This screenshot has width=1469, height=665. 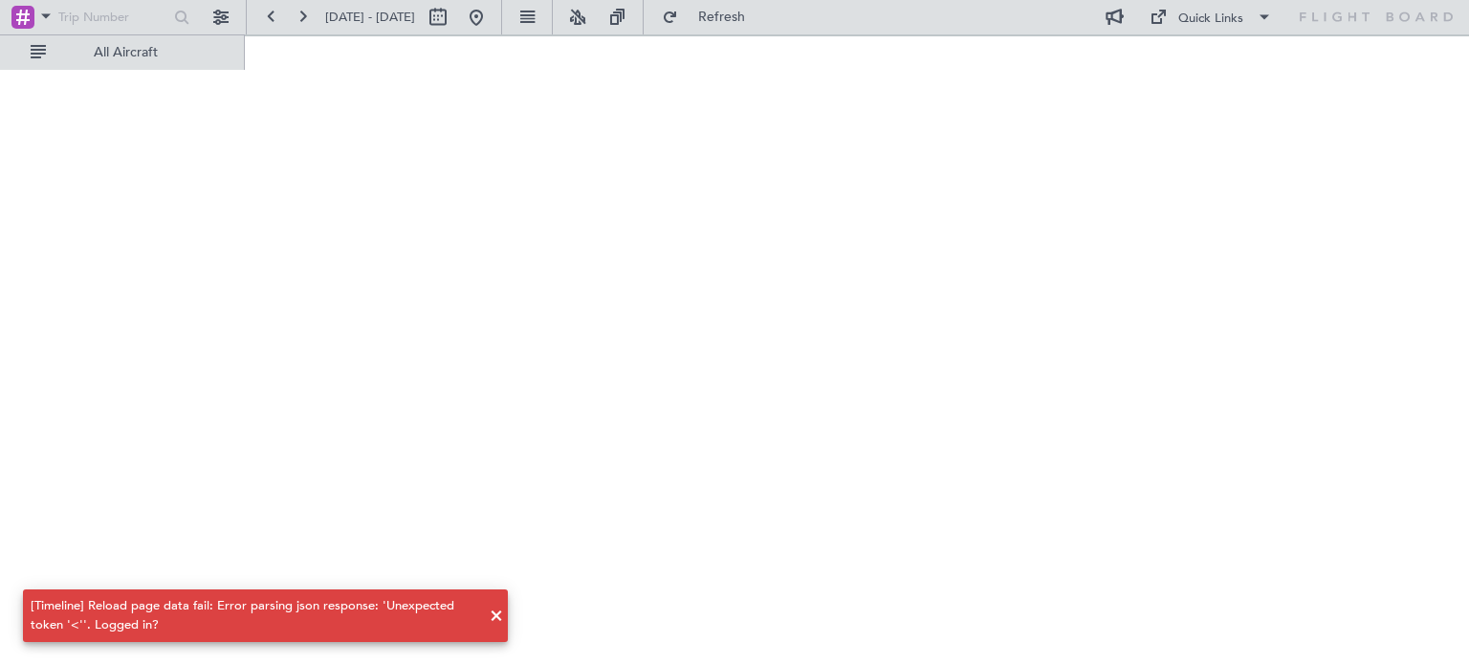 I want to click on span: All Aircraft, so click(x=125, y=53).